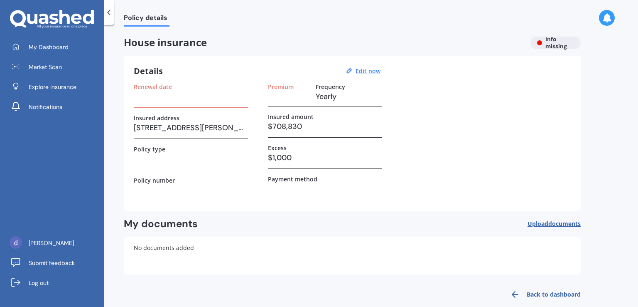  Describe the element at coordinates (45, 107) in the screenshot. I see `span: Notifications` at that location.